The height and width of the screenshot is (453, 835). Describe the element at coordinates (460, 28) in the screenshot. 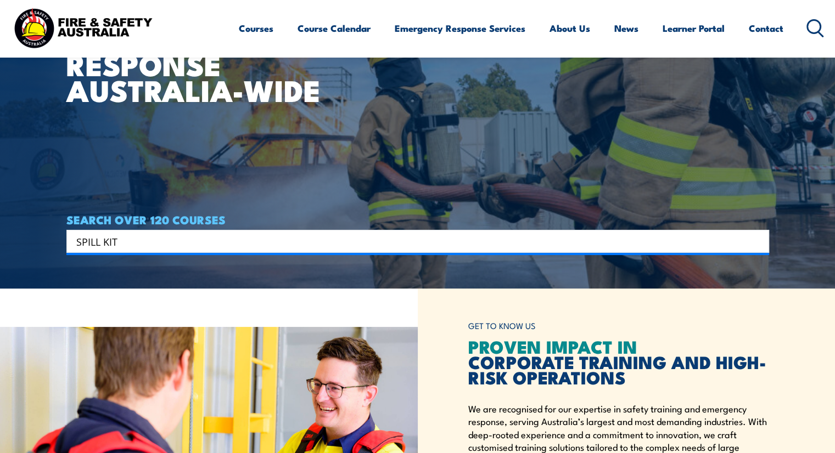

I see `a: Emergency Response Services` at that location.